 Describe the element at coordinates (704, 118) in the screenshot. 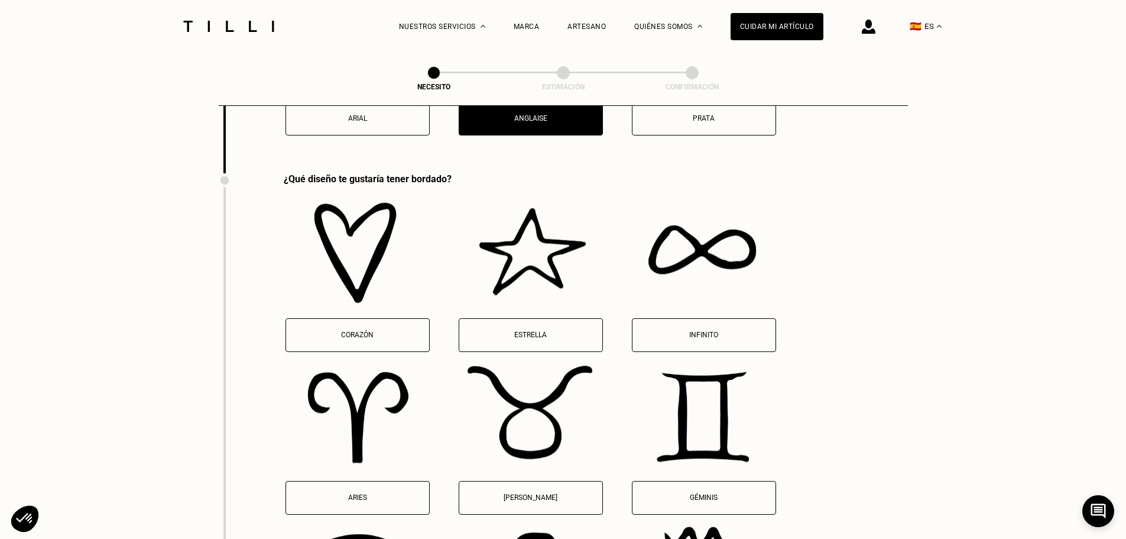

I see `p: Prata` at that location.